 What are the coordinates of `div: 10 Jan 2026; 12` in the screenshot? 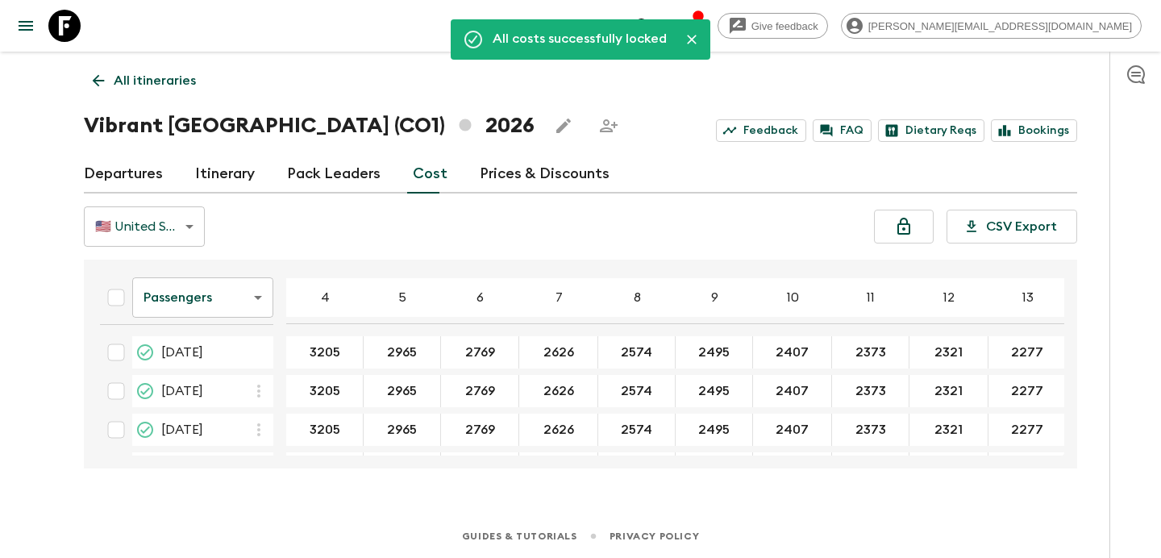 It's located at (949, 352).